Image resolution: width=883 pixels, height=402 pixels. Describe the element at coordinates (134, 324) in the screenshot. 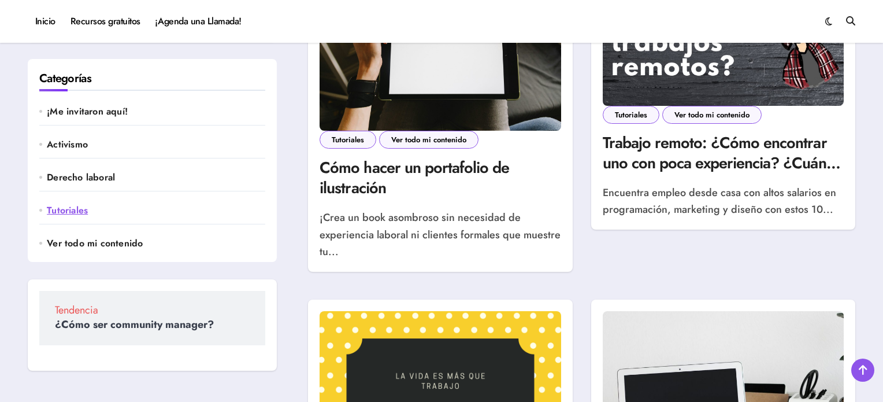

I see `a: ¿Cómo ser community manager?` at that location.